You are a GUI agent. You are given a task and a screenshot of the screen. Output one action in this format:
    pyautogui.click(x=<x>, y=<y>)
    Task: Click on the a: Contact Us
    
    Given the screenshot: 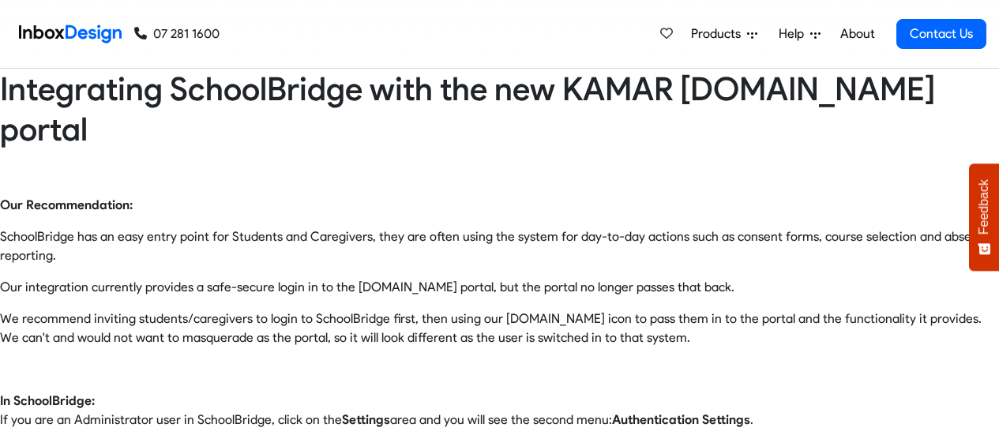 What is the action you would take?
    pyautogui.click(x=942, y=34)
    